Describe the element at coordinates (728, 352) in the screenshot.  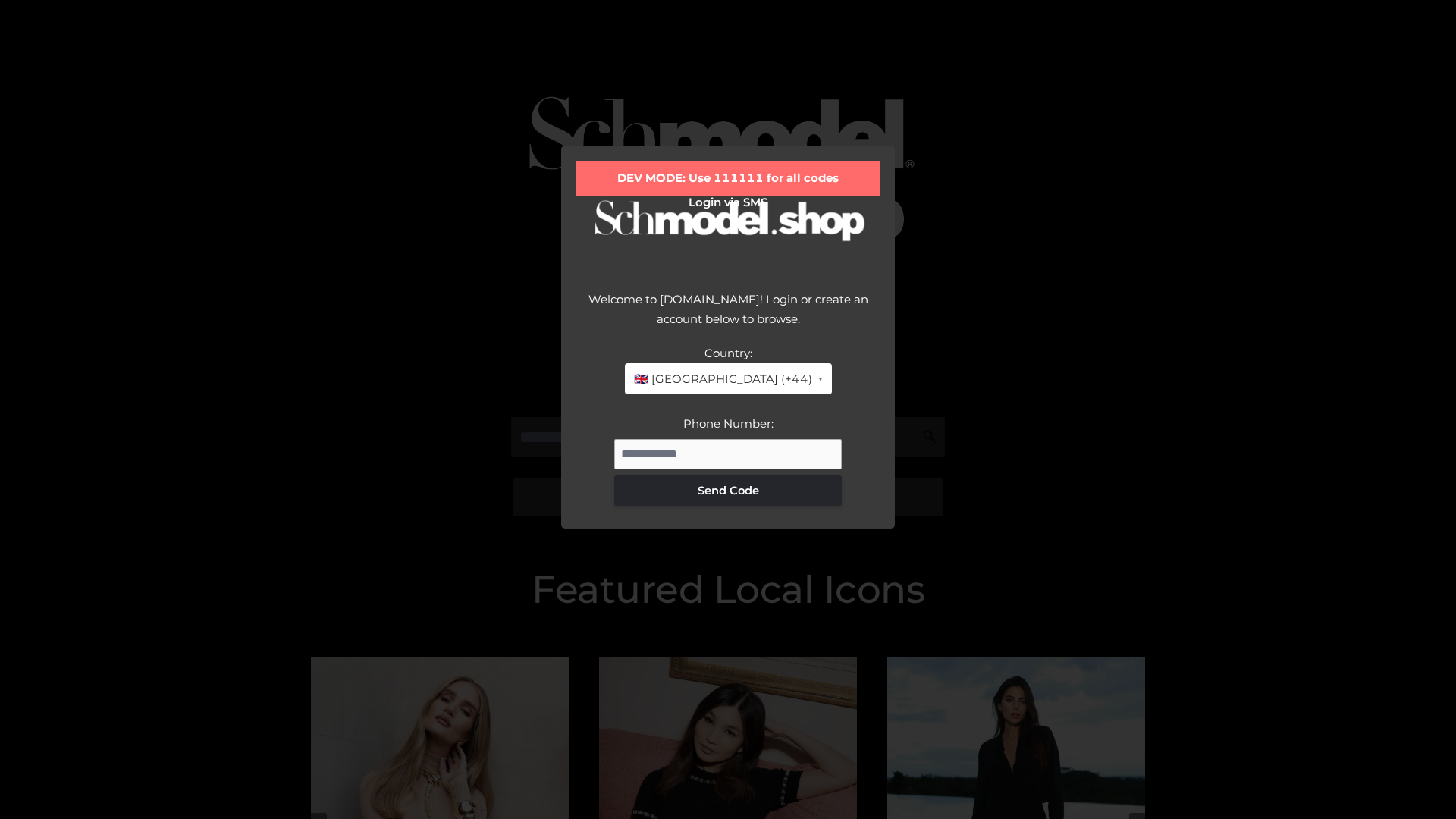
I see `label: Country:` at that location.